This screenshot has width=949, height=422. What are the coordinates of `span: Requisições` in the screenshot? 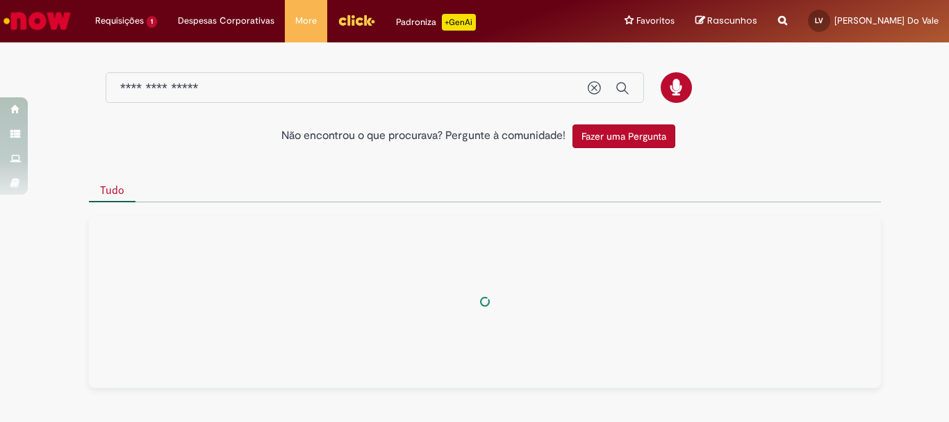 It's located at (119, 21).